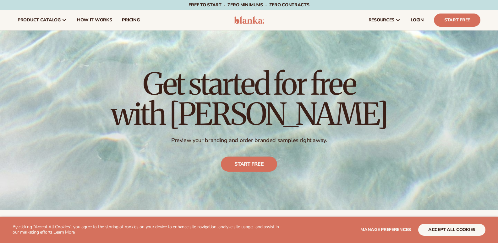 The image size is (498, 243). Describe the element at coordinates (95, 20) in the screenshot. I see `span: How It Works` at that location.